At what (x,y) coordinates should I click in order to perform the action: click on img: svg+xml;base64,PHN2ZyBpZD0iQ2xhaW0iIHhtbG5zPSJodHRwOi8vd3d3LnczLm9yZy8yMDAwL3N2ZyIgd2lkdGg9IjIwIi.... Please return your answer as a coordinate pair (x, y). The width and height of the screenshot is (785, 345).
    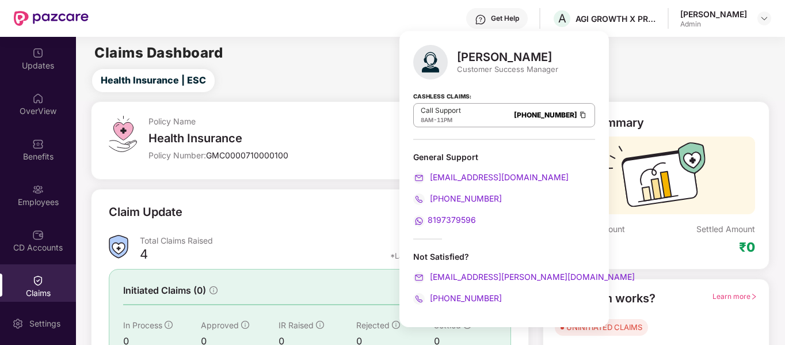
    Looking at the image, I should click on (38, 280).